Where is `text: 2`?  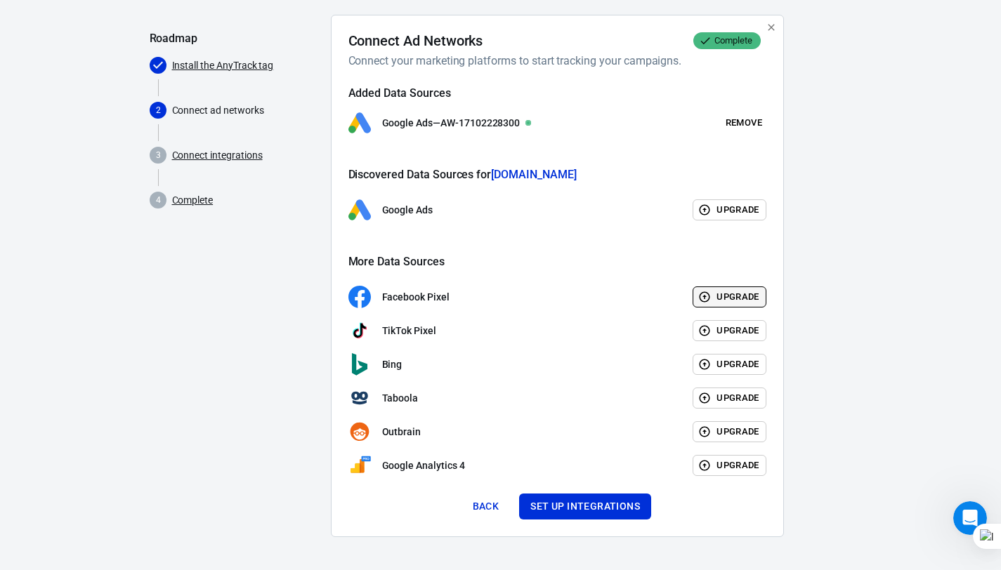
text: 2 is located at coordinates (157, 110).